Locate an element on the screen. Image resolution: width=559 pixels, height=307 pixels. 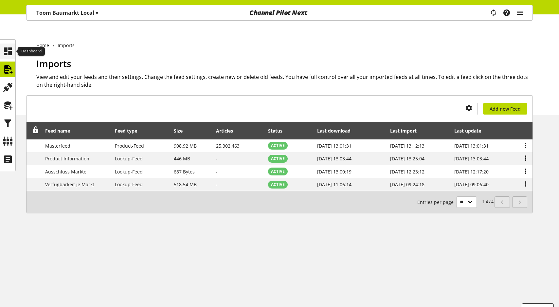
span: Product Information is located at coordinates (67, 158).